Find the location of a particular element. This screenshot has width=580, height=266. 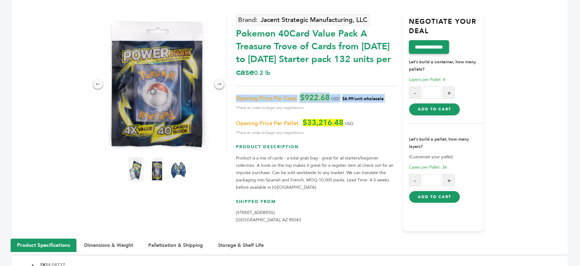

span: Layers per Pallet: 6 is located at coordinates (427, 79).